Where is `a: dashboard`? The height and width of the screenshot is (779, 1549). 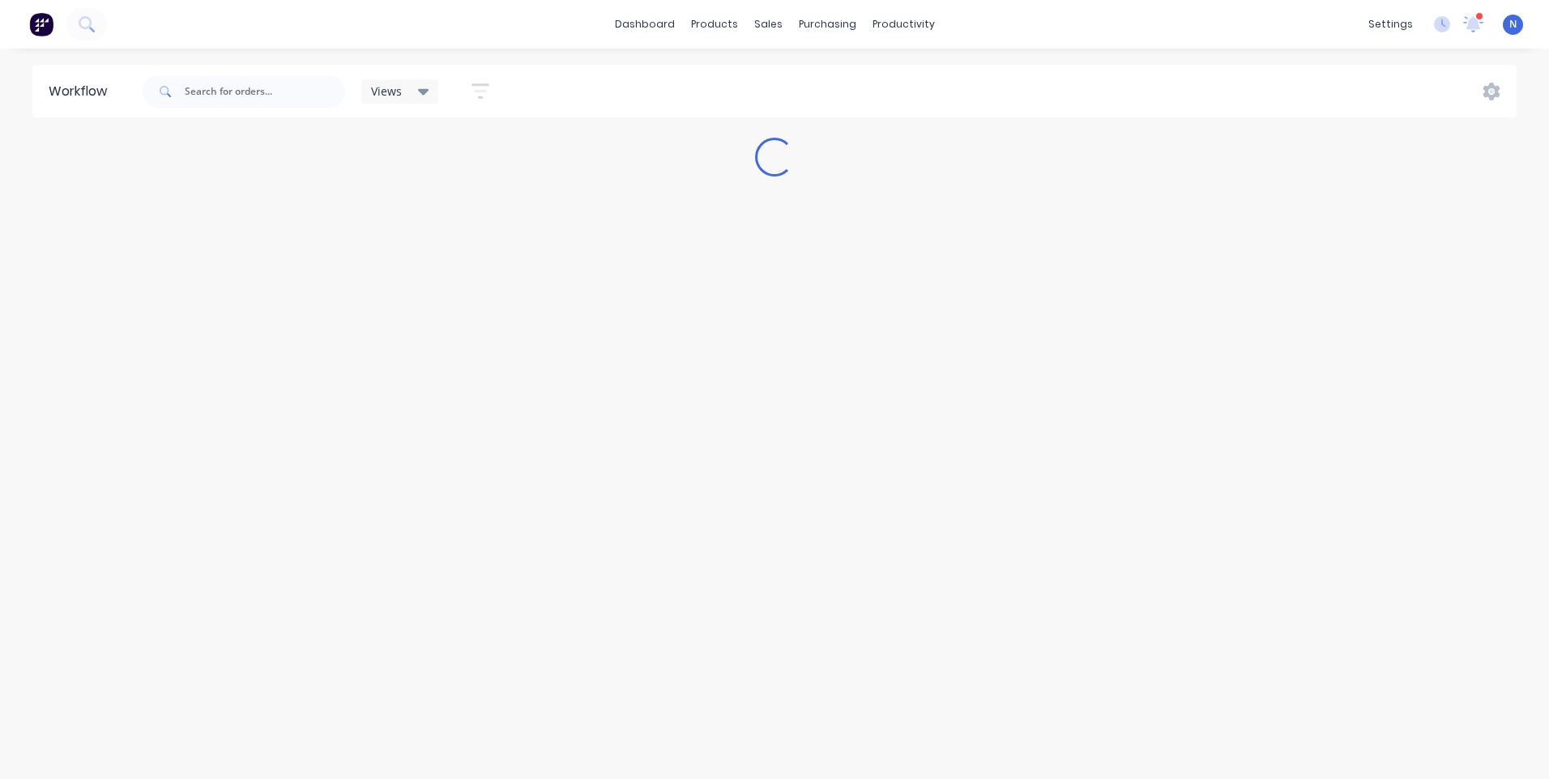
a: dashboard is located at coordinates (645, 24).